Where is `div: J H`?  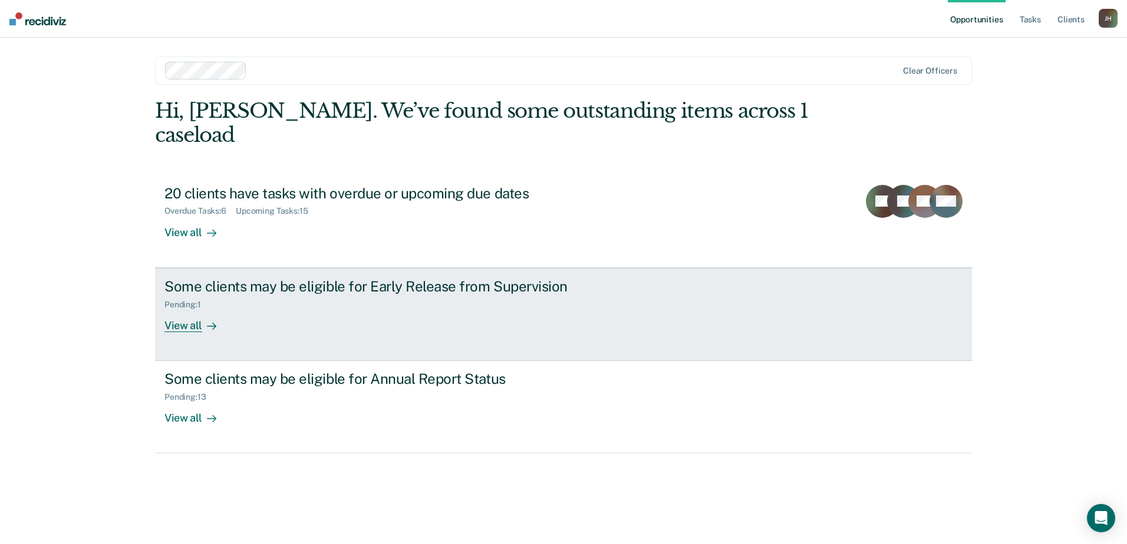
div: J H is located at coordinates (1108, 18).